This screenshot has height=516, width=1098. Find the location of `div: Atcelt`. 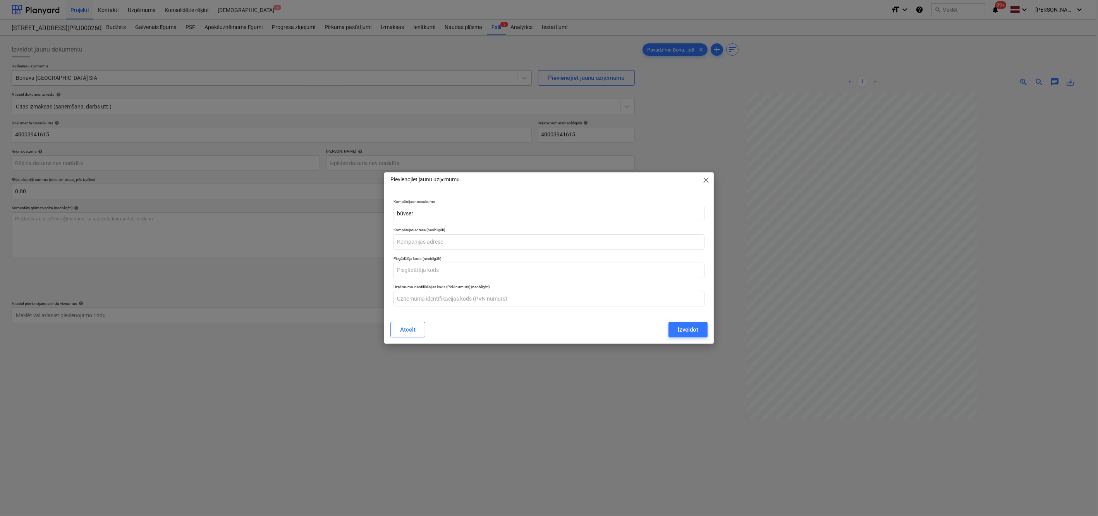

div: Atcelt is located at coordinates (408, 330).